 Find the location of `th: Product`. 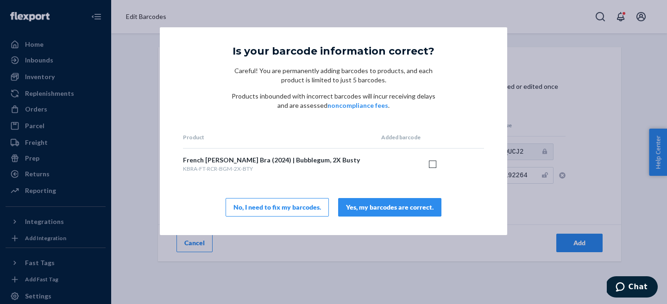

th: Product is located at coordinates (279, 137).